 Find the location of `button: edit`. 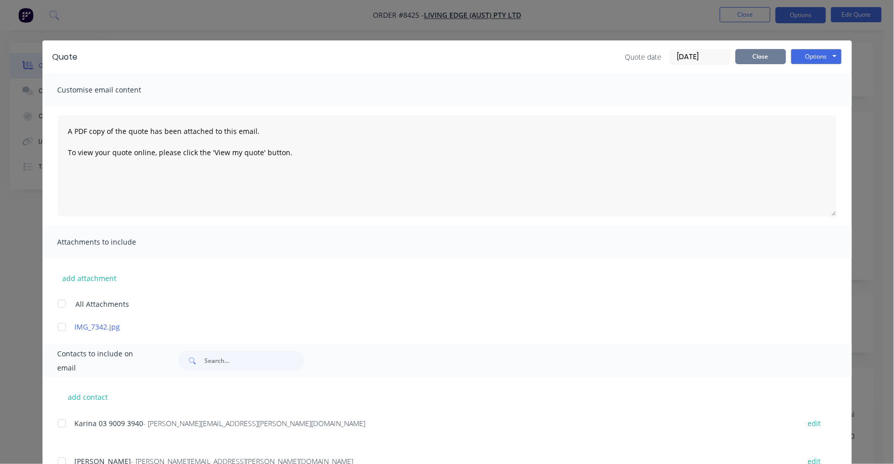

button: edit is located at coordinates (814, 423).